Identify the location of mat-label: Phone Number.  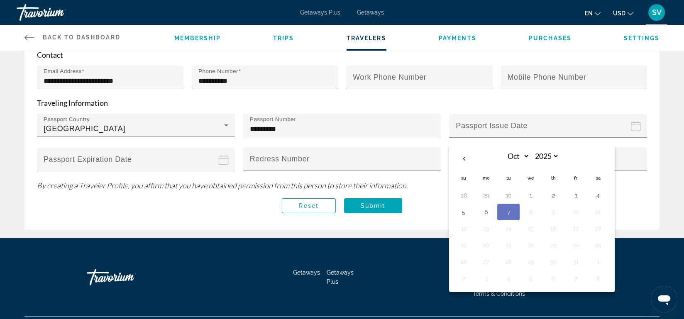
(218, 71).